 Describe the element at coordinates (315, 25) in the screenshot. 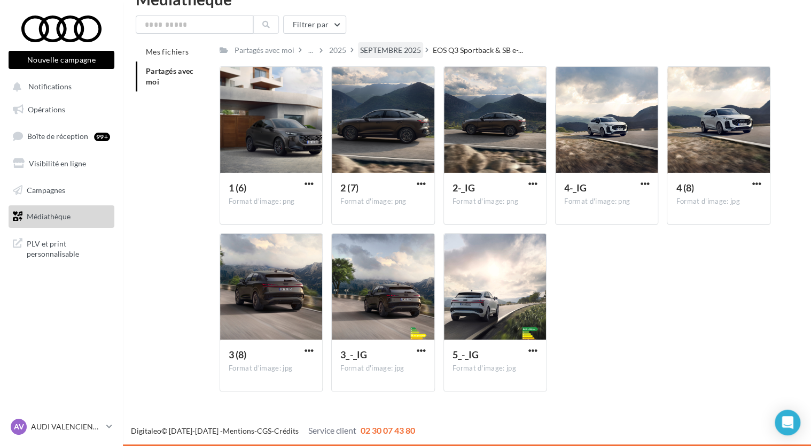

I see `button: Filtrer par` at that location.